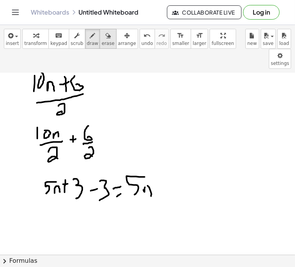  Describe the element at coordinates (127, 39) in the screenshot. I see `button: arrange` at that location.